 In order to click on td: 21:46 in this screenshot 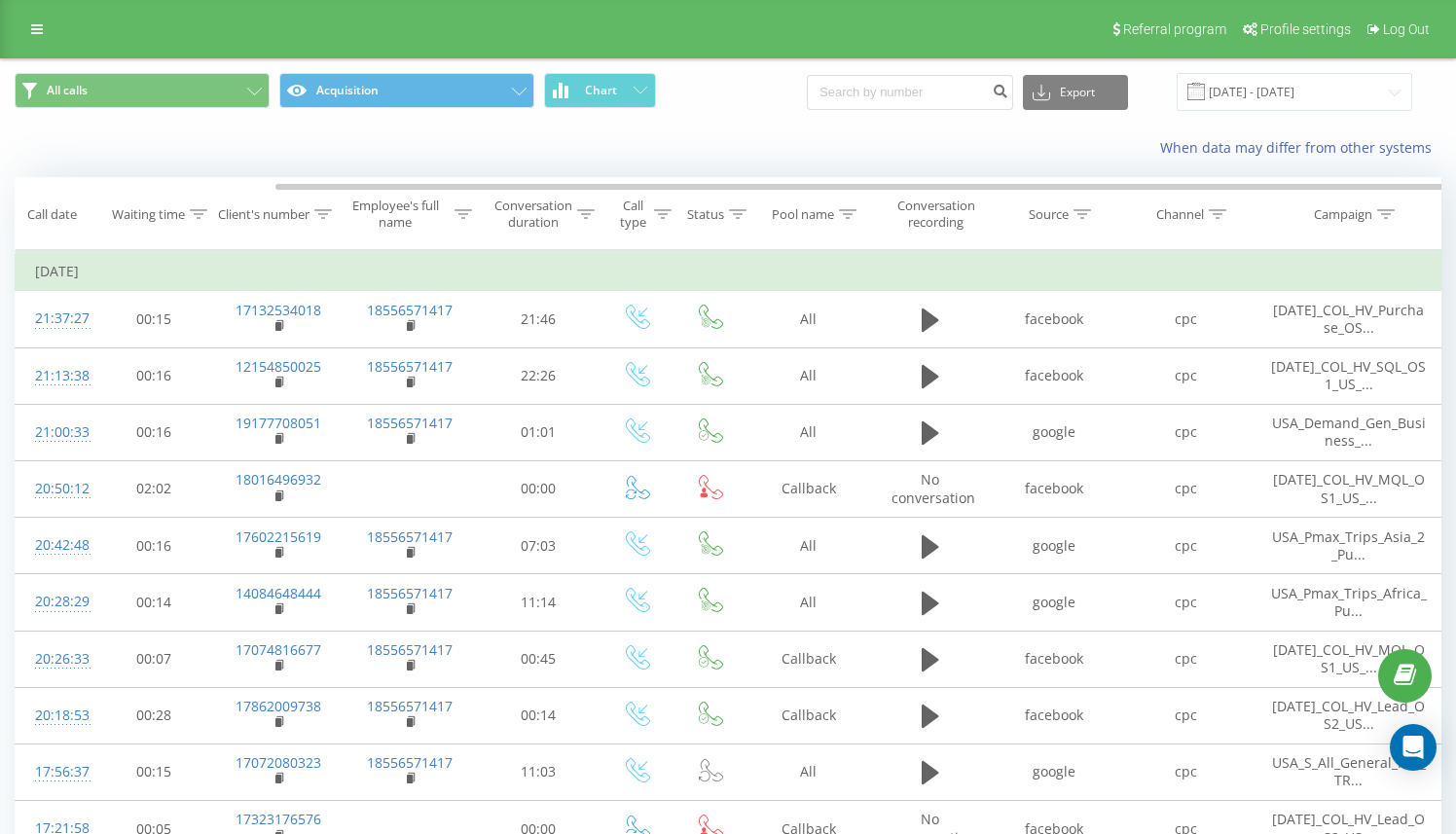, I will do `click(538, 319)`.